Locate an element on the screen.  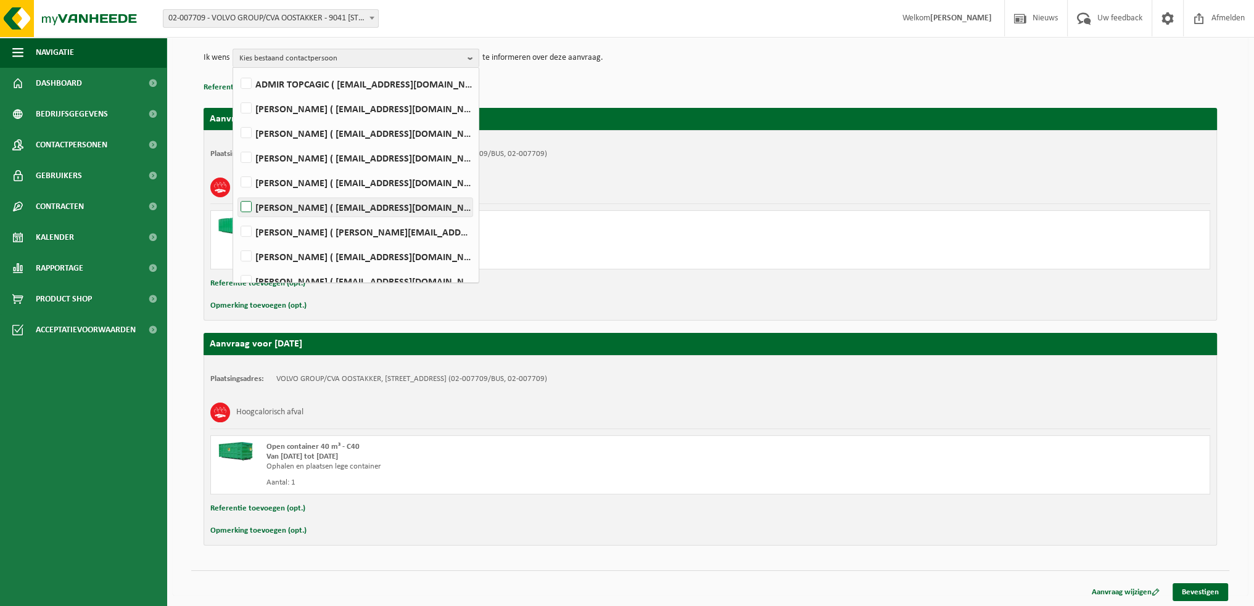
span: Kies bestaand contactpersoon is located at coordinates (351, 59).